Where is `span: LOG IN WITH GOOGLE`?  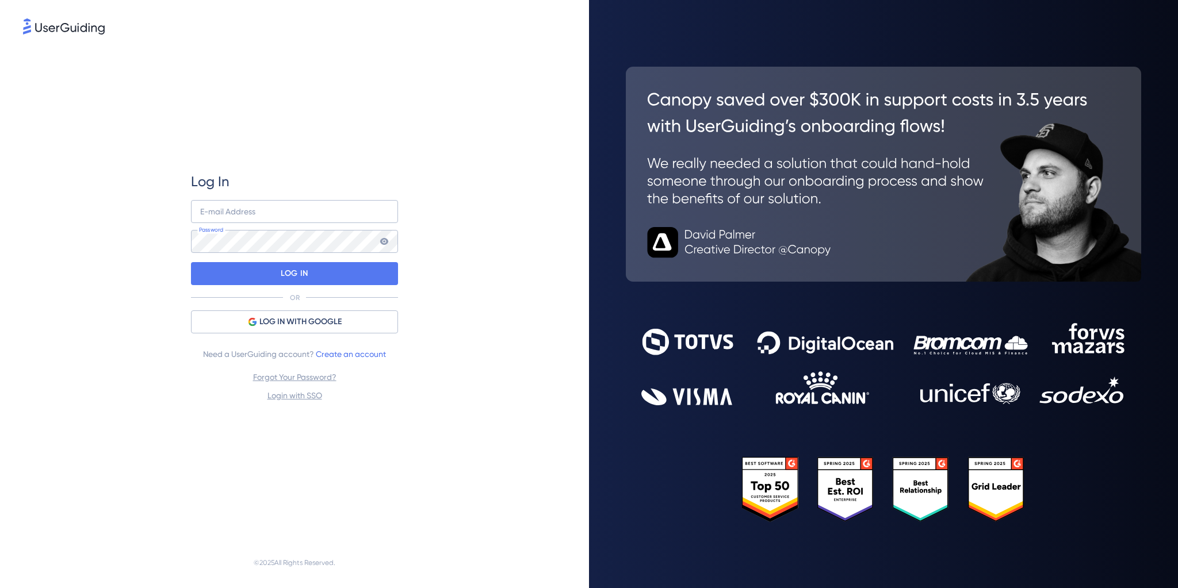 span: LOG IN WITH GOOGLE is located at coordinates (300, 322).